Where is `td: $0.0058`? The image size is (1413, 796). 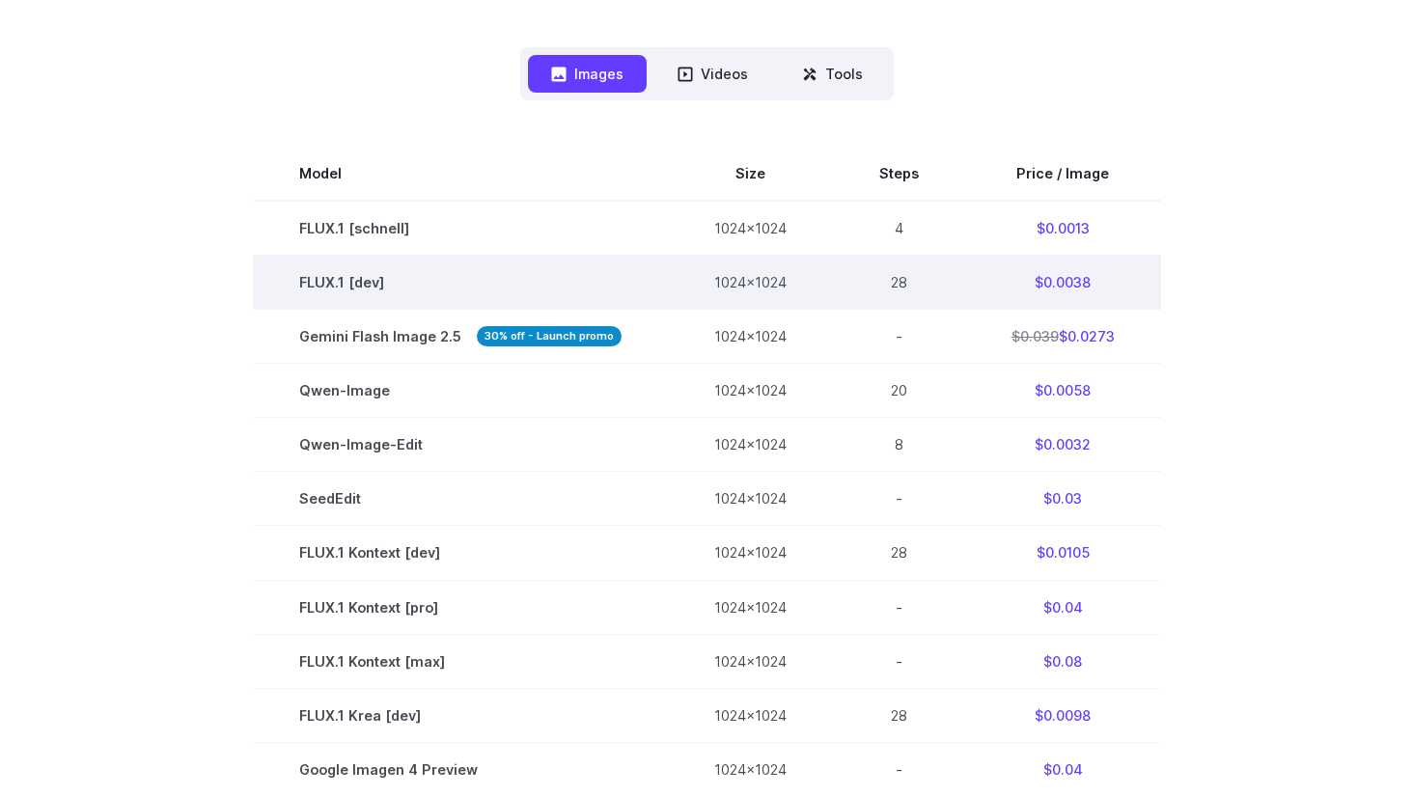
td: $0.0058 is located at coordinates (1063, 391).